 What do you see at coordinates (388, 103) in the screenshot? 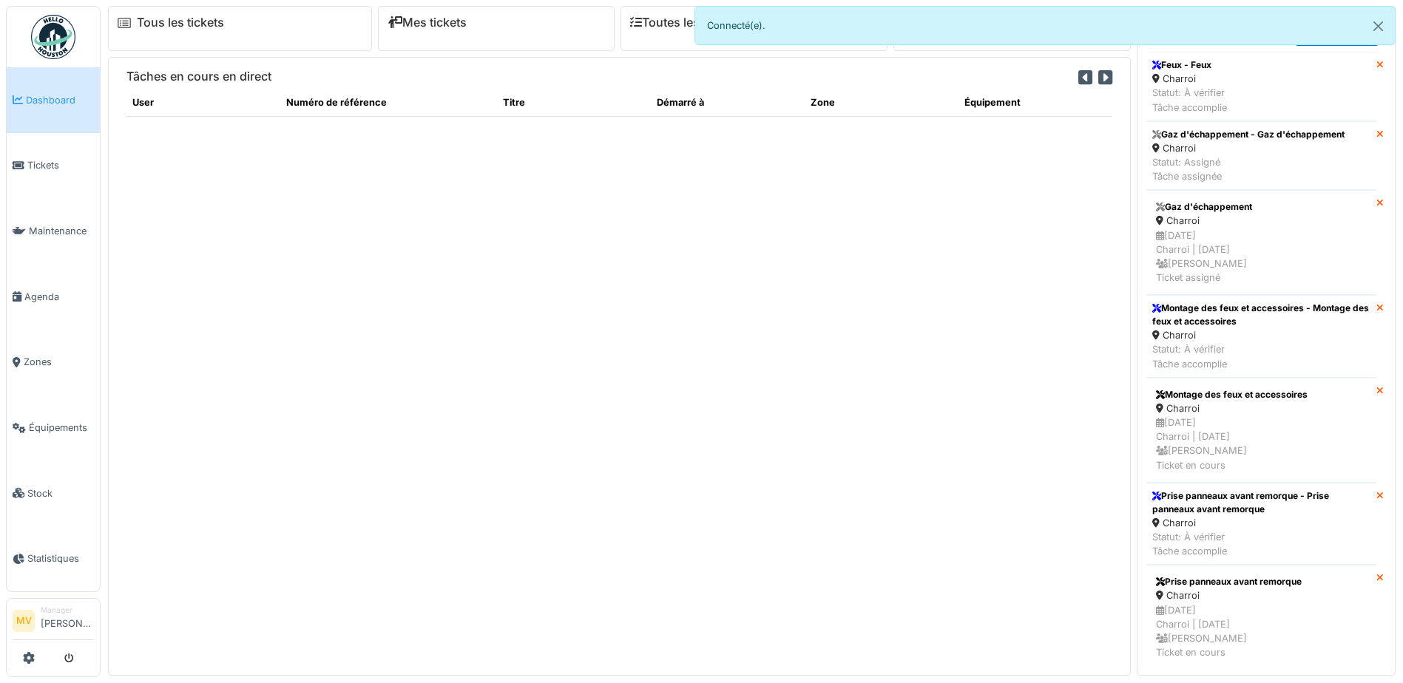
I see `th: Numéro de référence` at bounding box center [388, 103].